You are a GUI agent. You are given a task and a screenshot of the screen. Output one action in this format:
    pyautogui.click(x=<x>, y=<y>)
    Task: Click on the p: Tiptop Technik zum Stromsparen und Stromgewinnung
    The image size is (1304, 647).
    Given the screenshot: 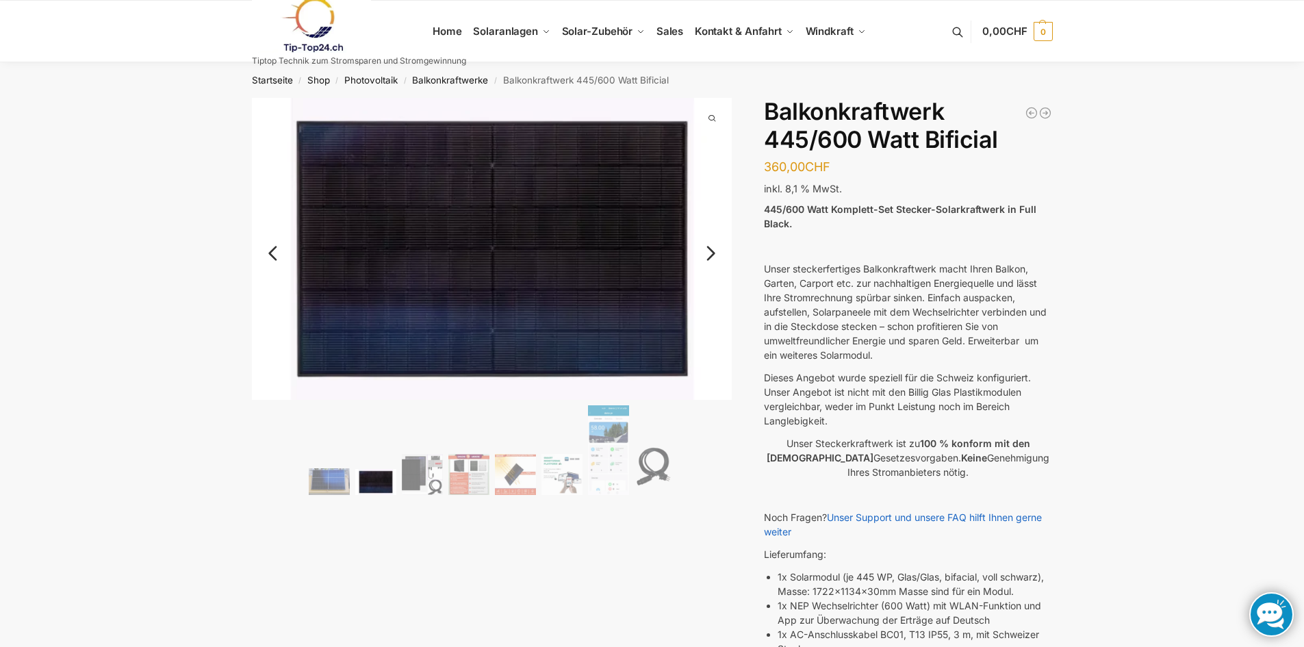 What is the action you would take?
    pyautogui.click(x=359, y=61)
    